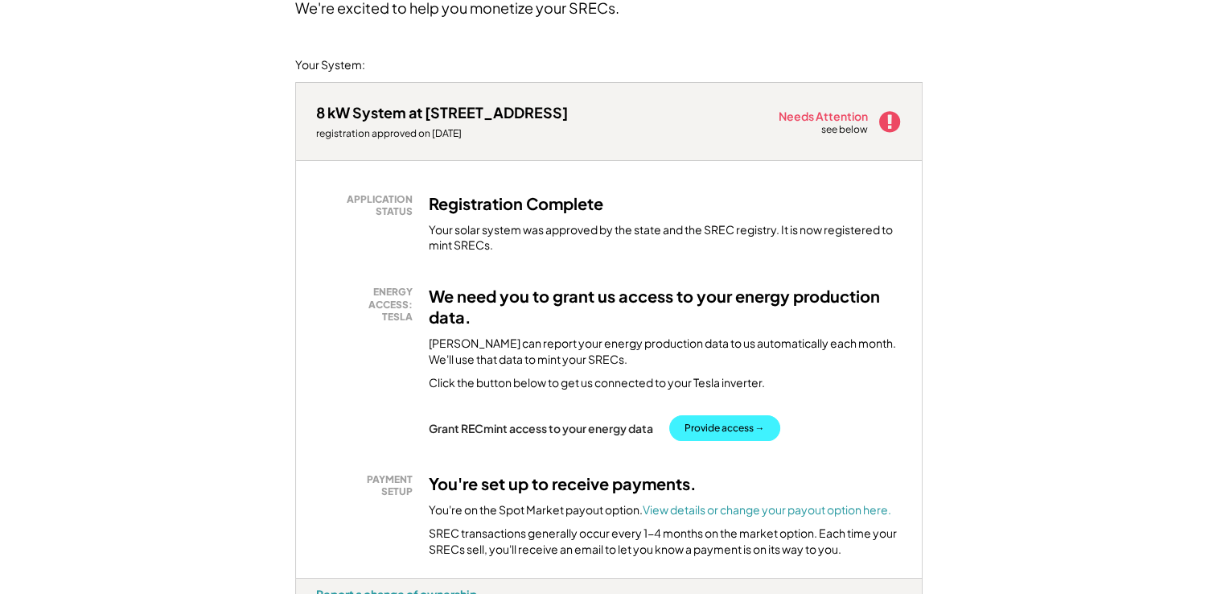 The width and height of the screenshot is (1217, 594). I want to click on button: Provide access →, so click(725, 428).